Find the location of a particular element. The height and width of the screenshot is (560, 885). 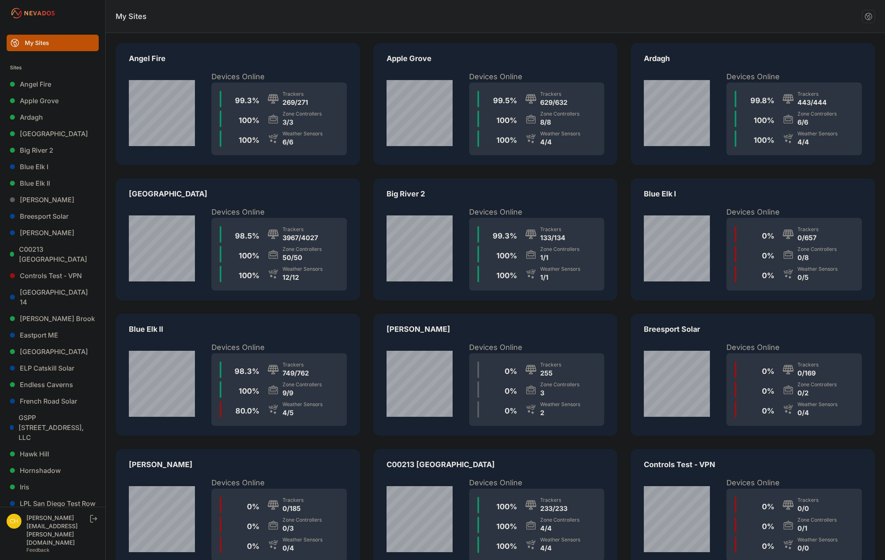

a: ELP Catskill Solar is located at coordinates (52, 368).